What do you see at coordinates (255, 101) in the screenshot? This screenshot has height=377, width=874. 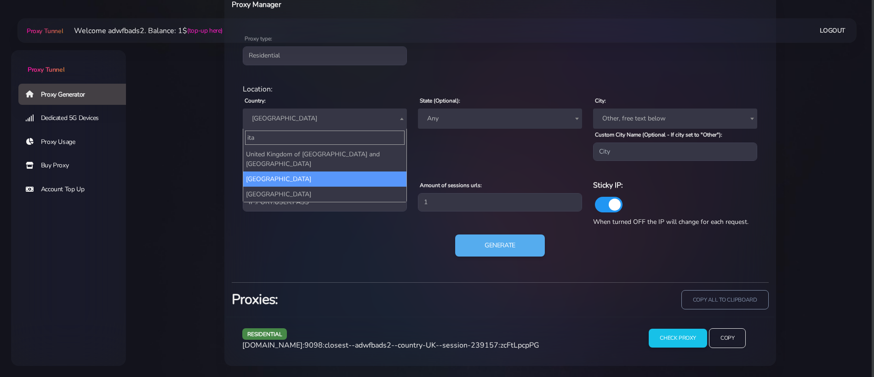 I see `label: Country:` at bounding box center [255, 101].